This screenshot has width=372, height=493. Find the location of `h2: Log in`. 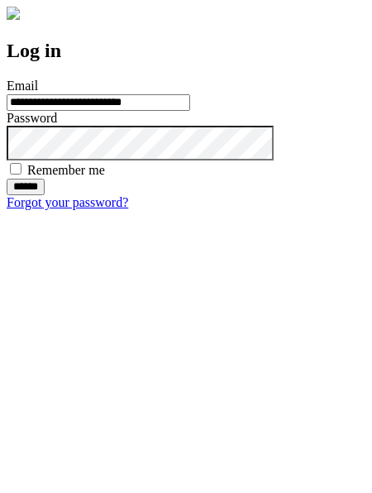

h2: Log in is located at coordinates (186, 50).